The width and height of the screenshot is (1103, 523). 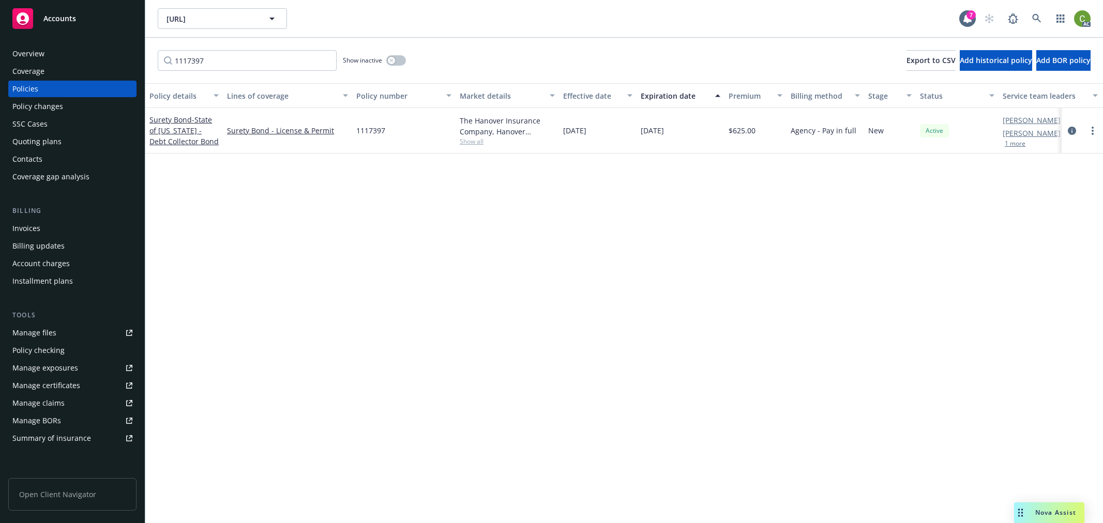 I want to click on a: Manage exposures, so click(x=72, y=368).